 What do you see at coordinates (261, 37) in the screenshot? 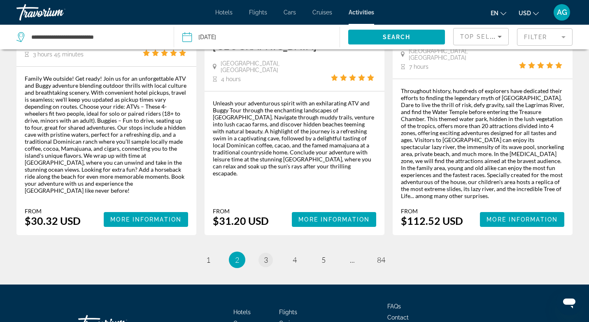
I see `button: Date: Sep 19, 2025` at bounding box center [261, 37].